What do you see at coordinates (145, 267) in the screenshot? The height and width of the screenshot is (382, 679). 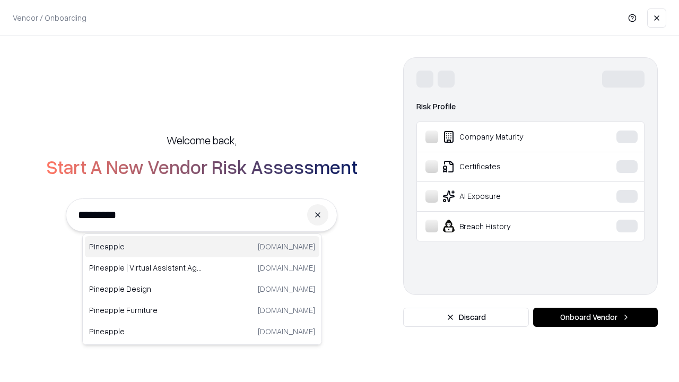 I see `p: Pineapple | Virtual Assistant Agency` at bounding box center [145, 267].